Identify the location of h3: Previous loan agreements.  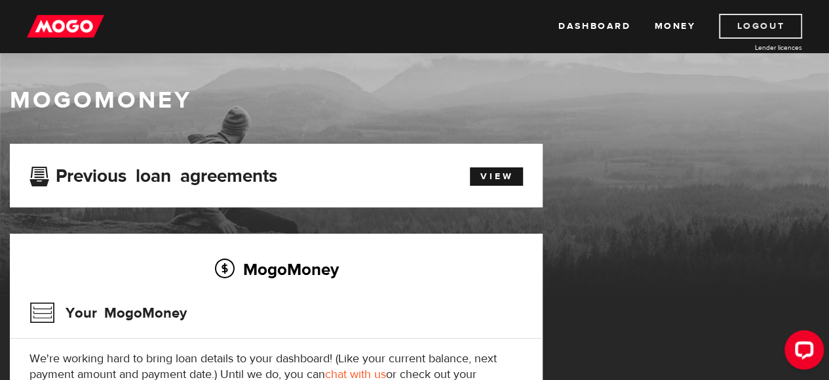
(153, 174).